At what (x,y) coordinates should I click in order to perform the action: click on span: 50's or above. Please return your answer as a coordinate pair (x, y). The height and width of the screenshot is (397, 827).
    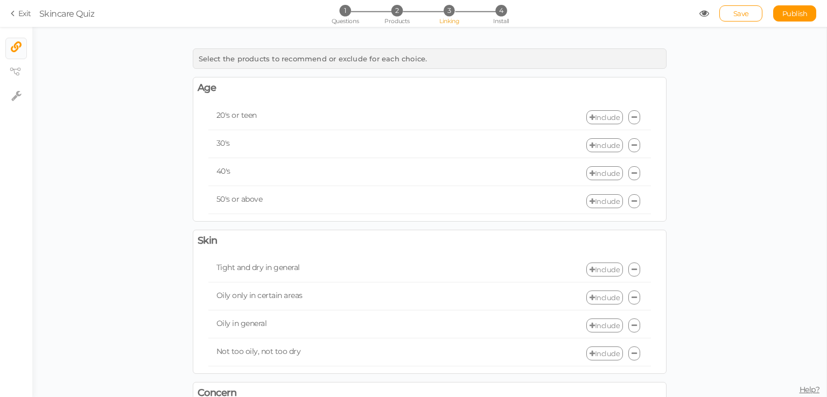
    Looking at the image, I should click on (240, 199).